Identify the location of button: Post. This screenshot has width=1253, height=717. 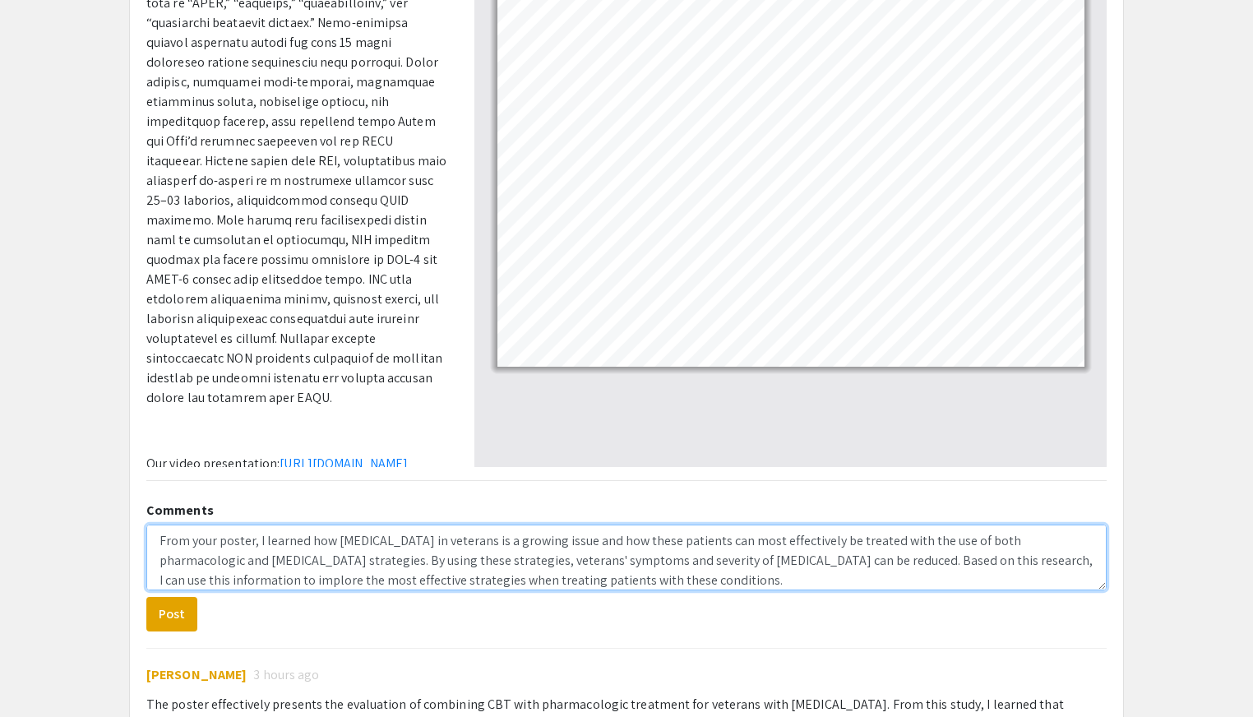
(172, 614).